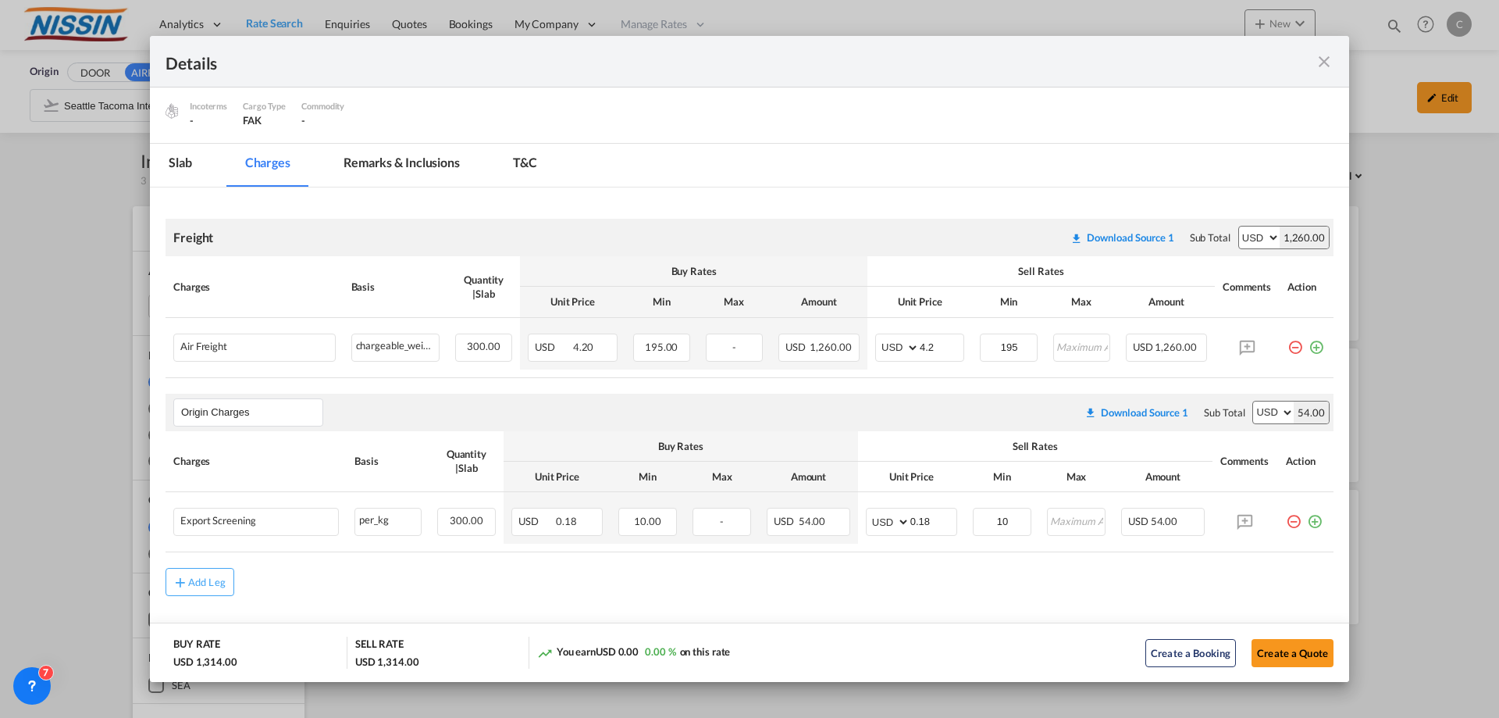 The image size is (1499, 718). Describe the element at coordinates (207, 582) in the screenshot. I see `div: Add Leg` at that location.